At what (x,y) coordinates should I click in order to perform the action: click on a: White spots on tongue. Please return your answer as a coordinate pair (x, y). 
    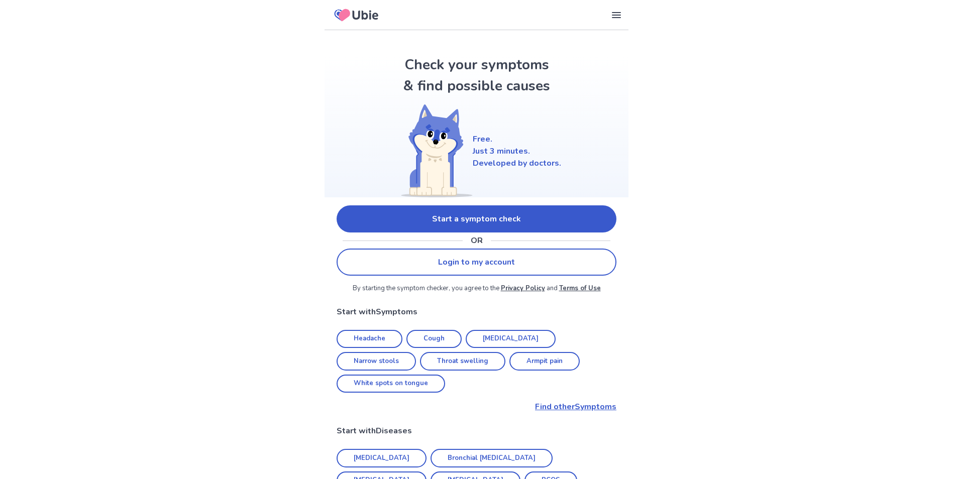
    Looking at the image, I should click on (391, 384).